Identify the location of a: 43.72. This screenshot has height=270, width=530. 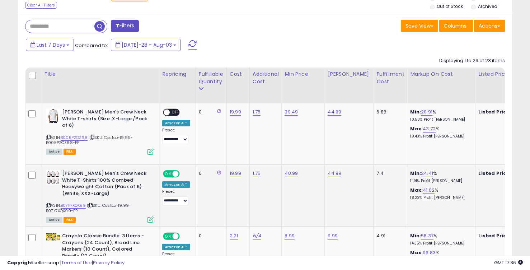
(429, 129).